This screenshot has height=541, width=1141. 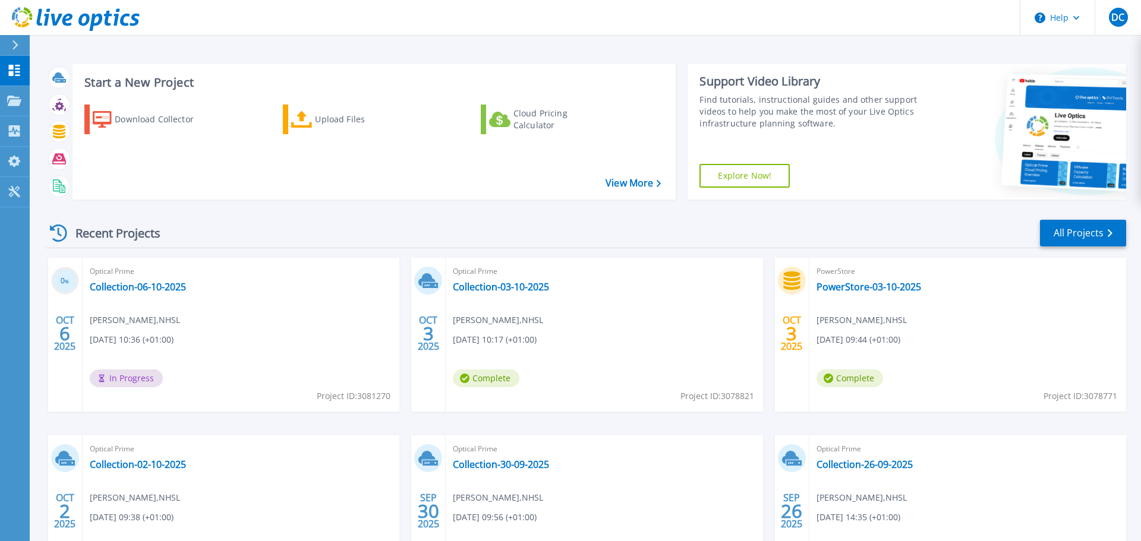 I want to click on span: Project ID: 3078821, so click(x=717, y=396).